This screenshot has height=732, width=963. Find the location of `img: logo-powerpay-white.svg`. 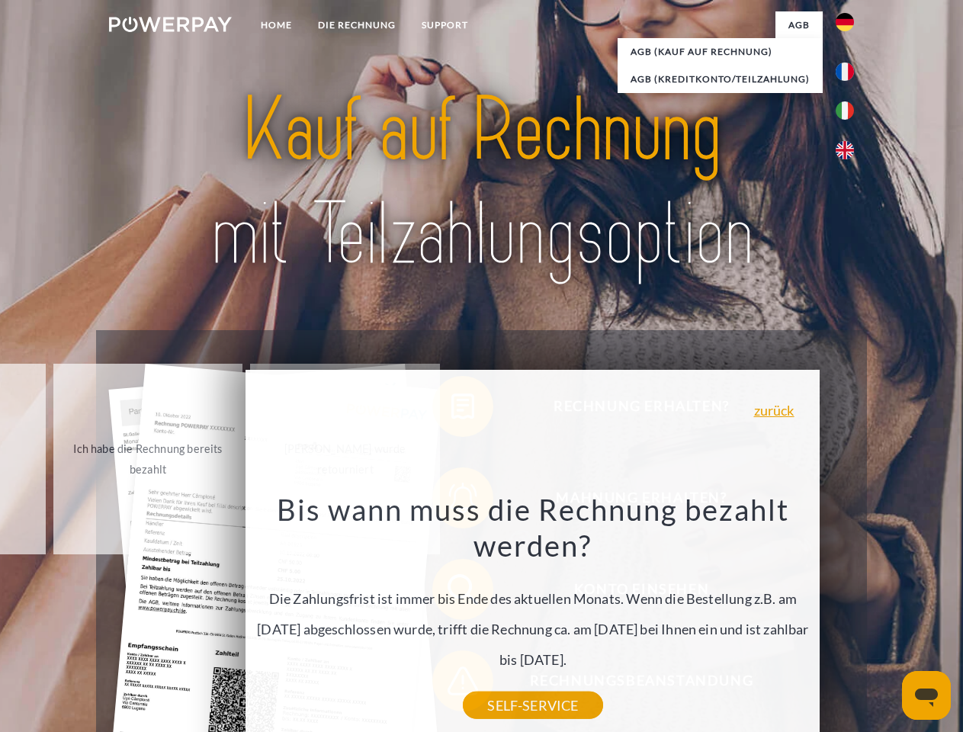

img: logo-powerpay-white.svg is located at coordinates (170, 24).